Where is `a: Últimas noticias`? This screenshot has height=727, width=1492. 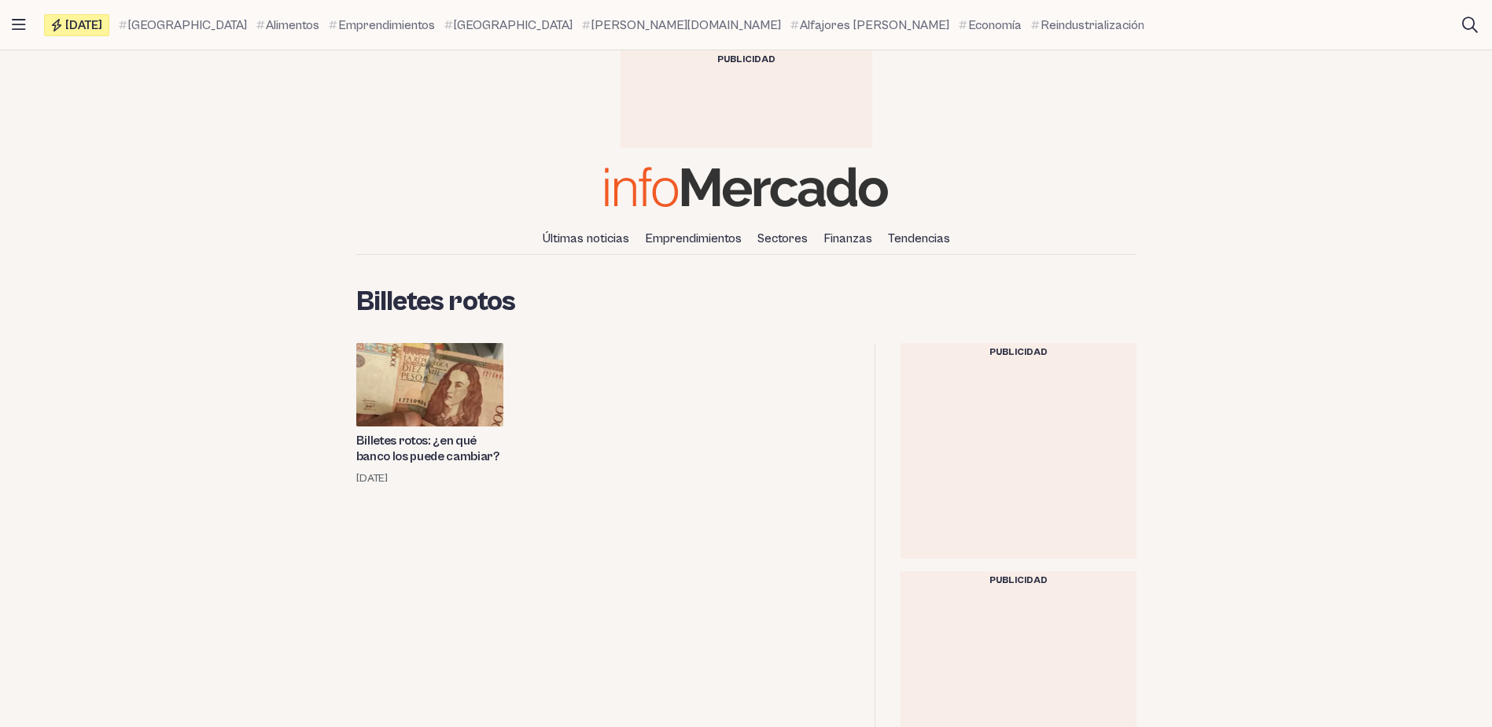
a: Últimas noticias is located at coordinates (586, 238).